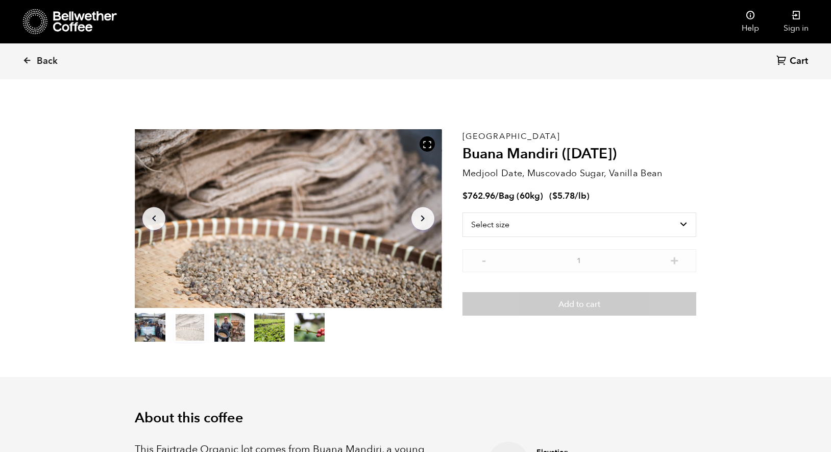 The height and width of the screenshot is (452, 831). I want to click on span: Bag (60kg), so click(521, 196).